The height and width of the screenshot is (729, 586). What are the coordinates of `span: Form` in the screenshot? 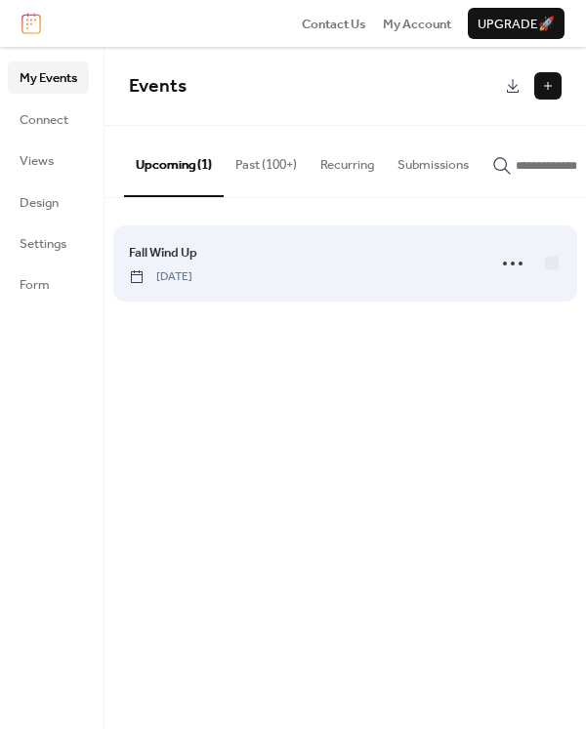 It's located at (34, 285).